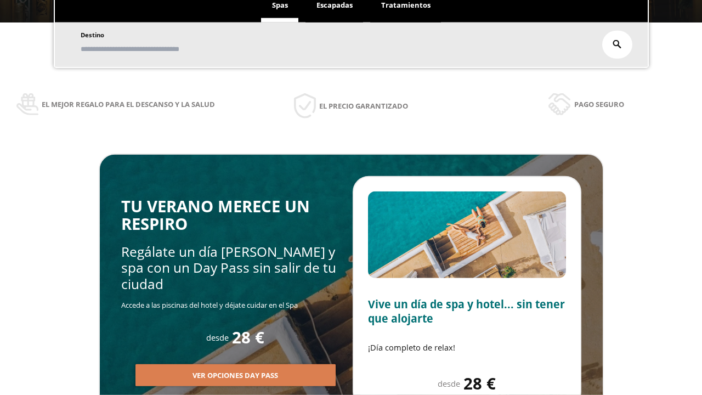 Image resolution: width=702 pixels, height=395 pixels. What do you see at coordinates (599, 104) in the screenshot?
I see `span: Pago seguro` at bounding box center [599, 104].